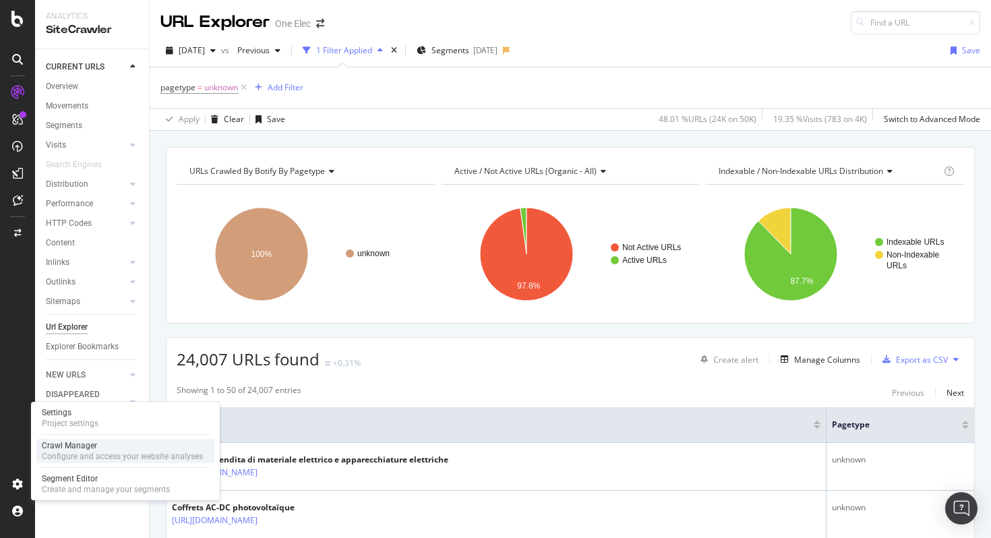 Image resolution: width=991 pixels, height=538 pixels. I want to click on span: vs, so click(227, 50).